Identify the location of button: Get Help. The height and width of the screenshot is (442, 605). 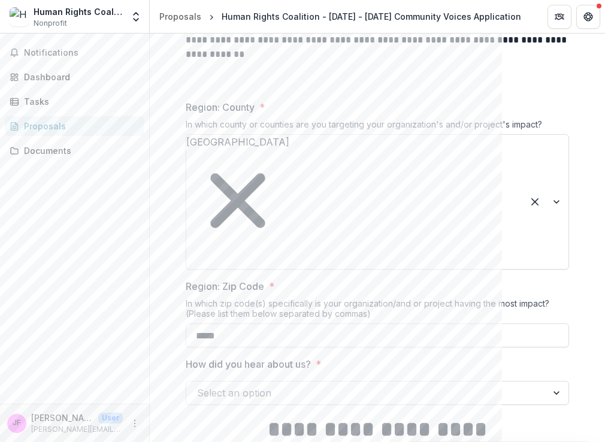
(588, 17).